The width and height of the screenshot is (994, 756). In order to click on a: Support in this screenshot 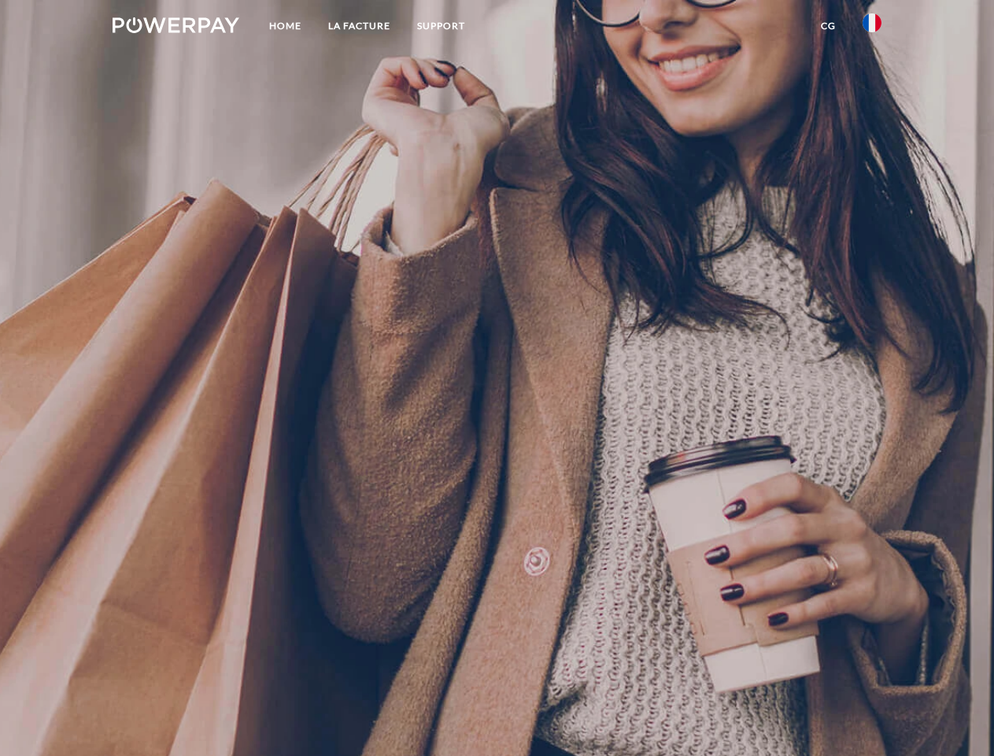, I will do `click(441, 26)`.